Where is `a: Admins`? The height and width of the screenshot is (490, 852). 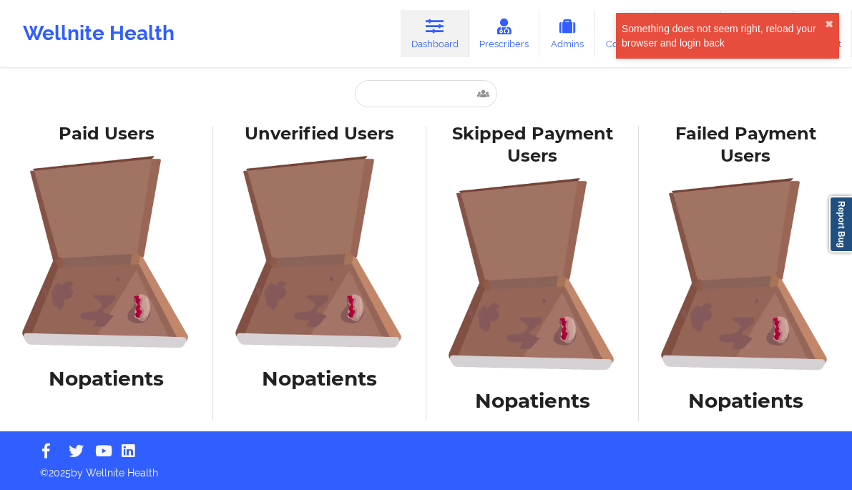 a: Admins is located at coordinates (567, 34).